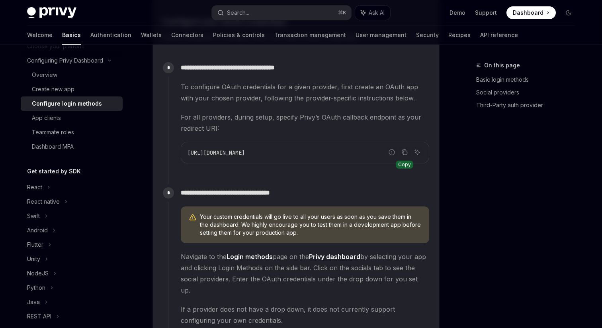 The height and width of the screenshot is (328, 602). I want to click on div: React native, so click(43, 201).